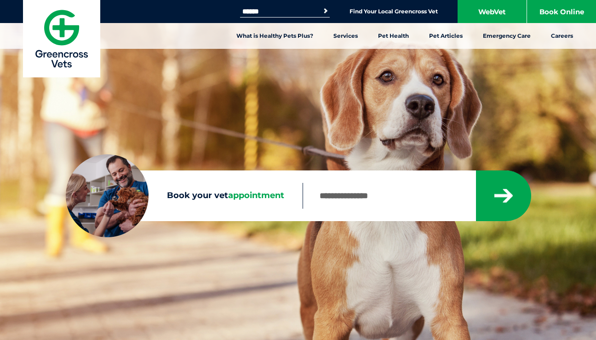  Describe the element at coordinates (275, 36) in the screenshot. I see `a: What is Healthy Pets Plus?` at that location.